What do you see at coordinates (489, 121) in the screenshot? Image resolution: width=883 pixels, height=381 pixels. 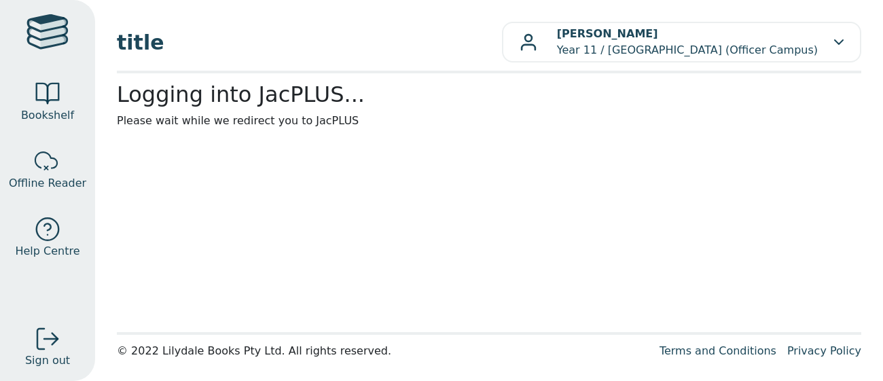 I see `p: Please wait while we redirect you to JacPLUS` at bounding box center [489, 121].